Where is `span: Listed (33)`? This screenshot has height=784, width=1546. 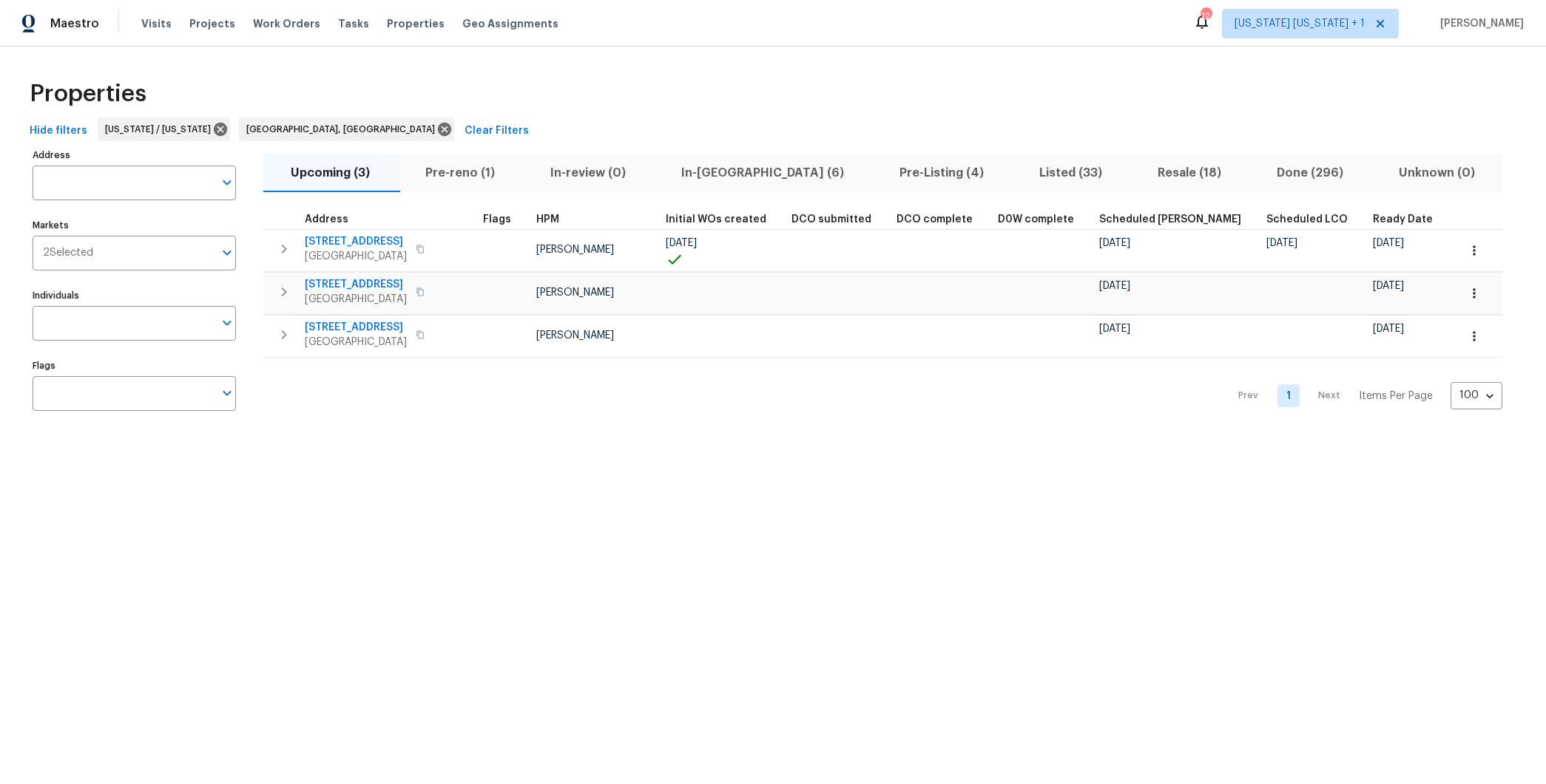
span: Listed (33) is located at coordinates (1070, 173).